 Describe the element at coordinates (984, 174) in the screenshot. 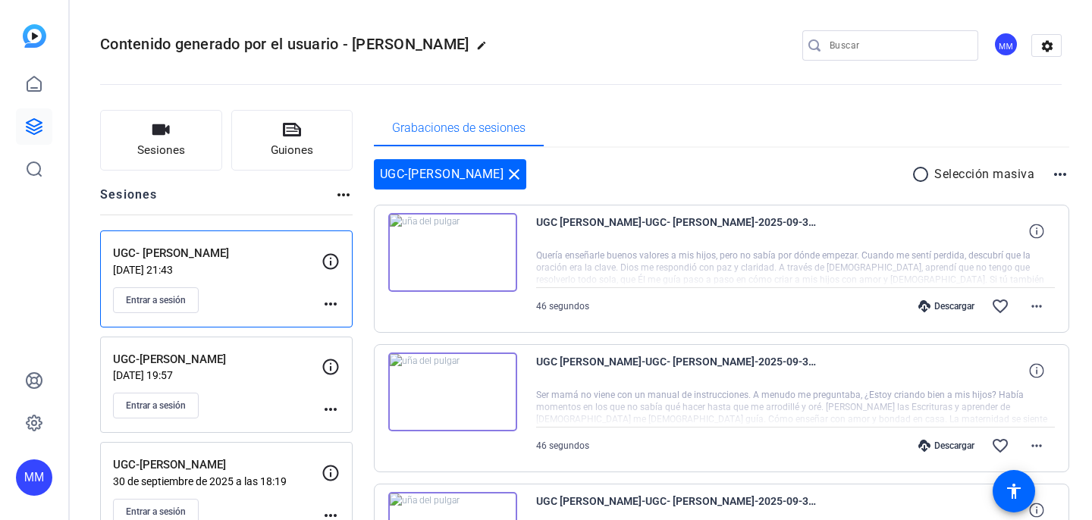

I see `font: Selección masiva` at that location.